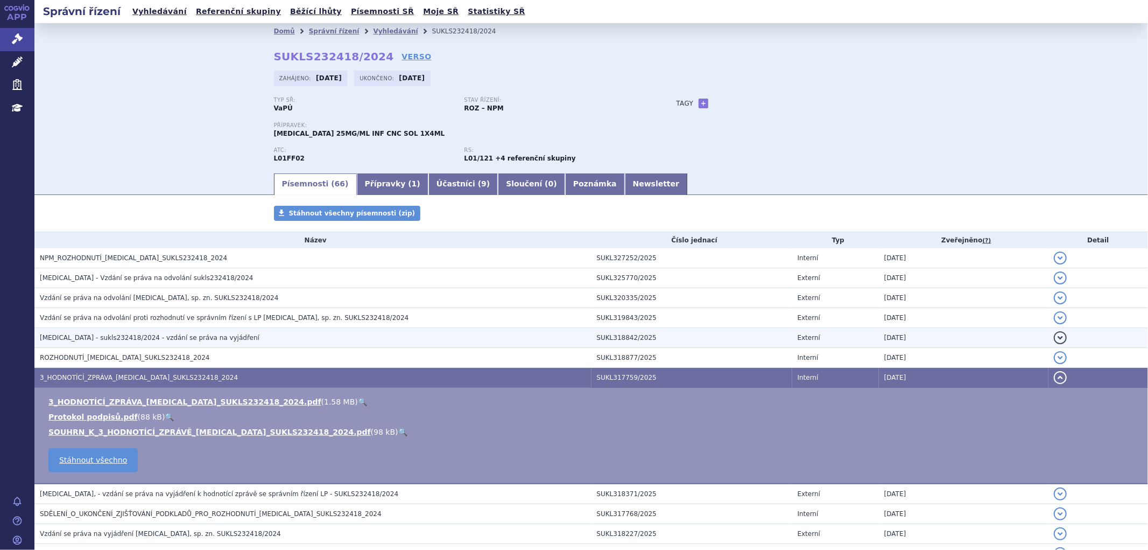  What do you see at coordinates (554, 150) in the screenshot?
I see `p: RS:` at bounding box center [554, 150].